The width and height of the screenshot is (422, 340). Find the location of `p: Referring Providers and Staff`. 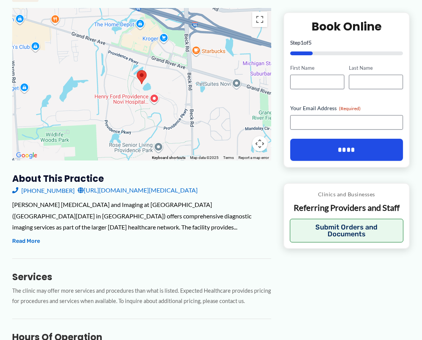

p: Referring Providers and Staff is located at coordinates (347, 208).